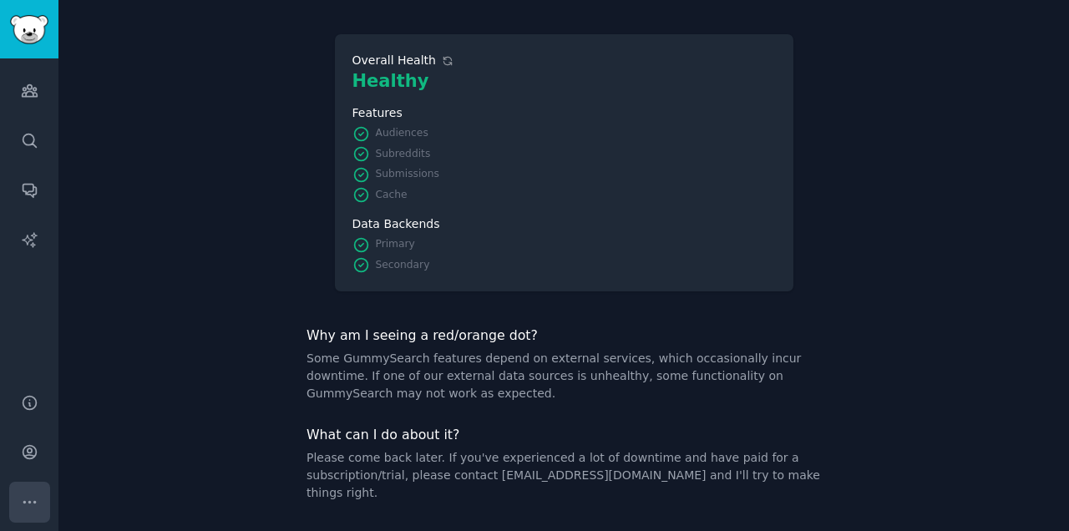 The height and width of the screenshot is (531, 1069). Describe the element at coordinates (564, 335) in the screenshot. I see `dt: Why am I seeing a red/orange dot?` at that location.